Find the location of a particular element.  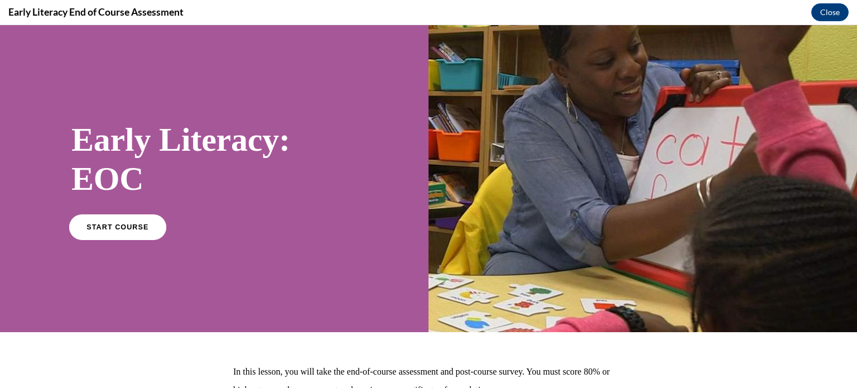

h4: Early Literacy End of Course Assessment is located at coordinates (96, 12).